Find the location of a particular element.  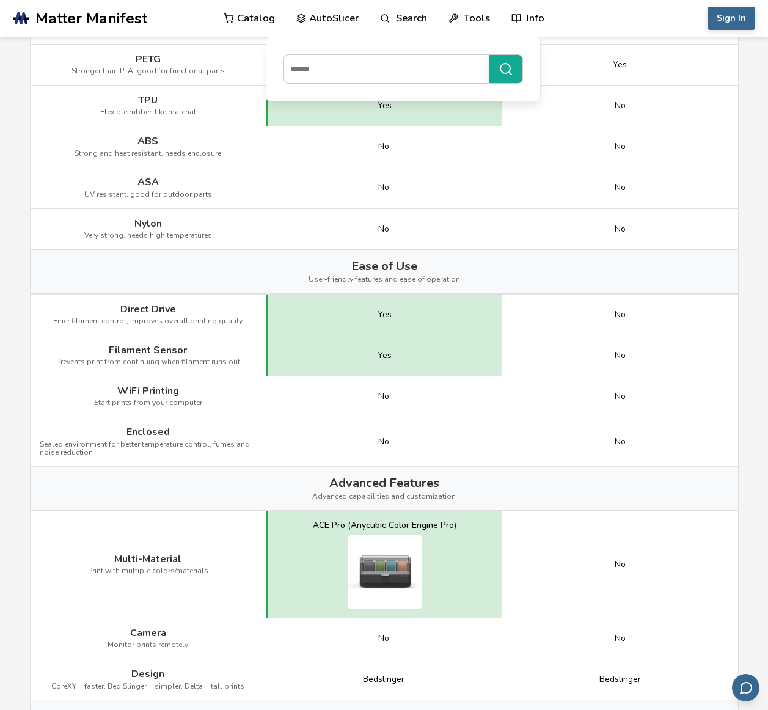

span: Prevents print from continuing when filament runs out is located at coordinates (148, 362).